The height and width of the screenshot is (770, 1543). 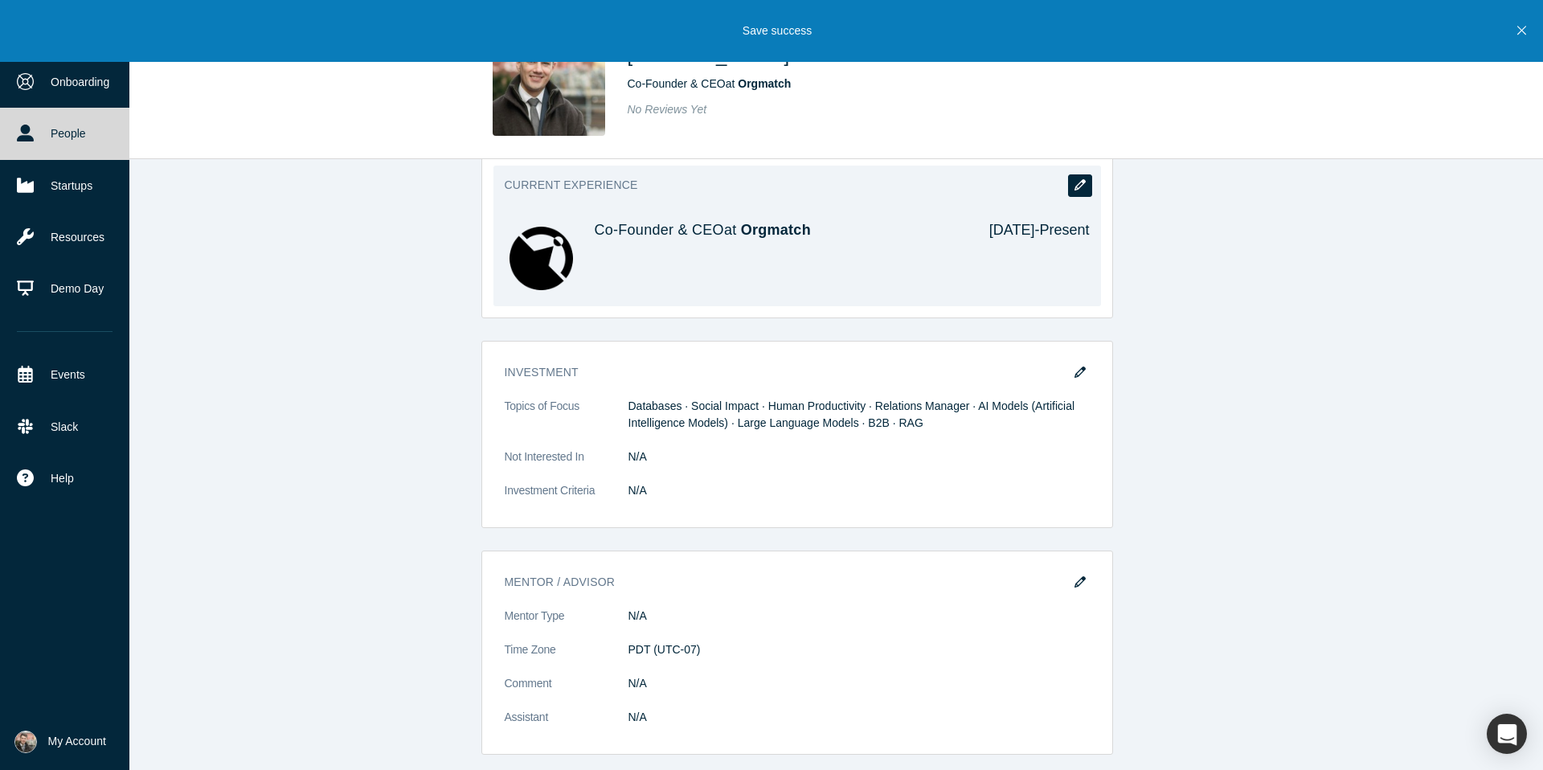 I want to click on img: Orgmatch's Logo, so click(x=541, y=258).